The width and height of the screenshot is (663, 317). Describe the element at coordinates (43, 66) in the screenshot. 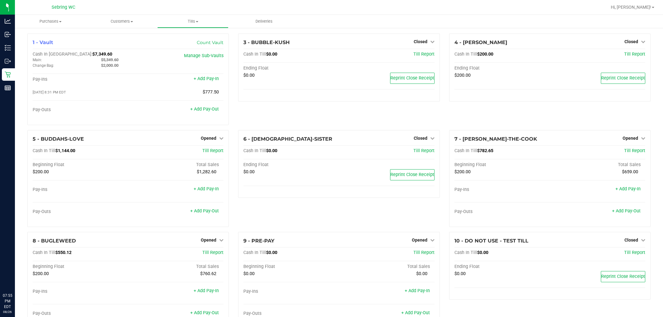

I see `span: Change Bag:` at that location.